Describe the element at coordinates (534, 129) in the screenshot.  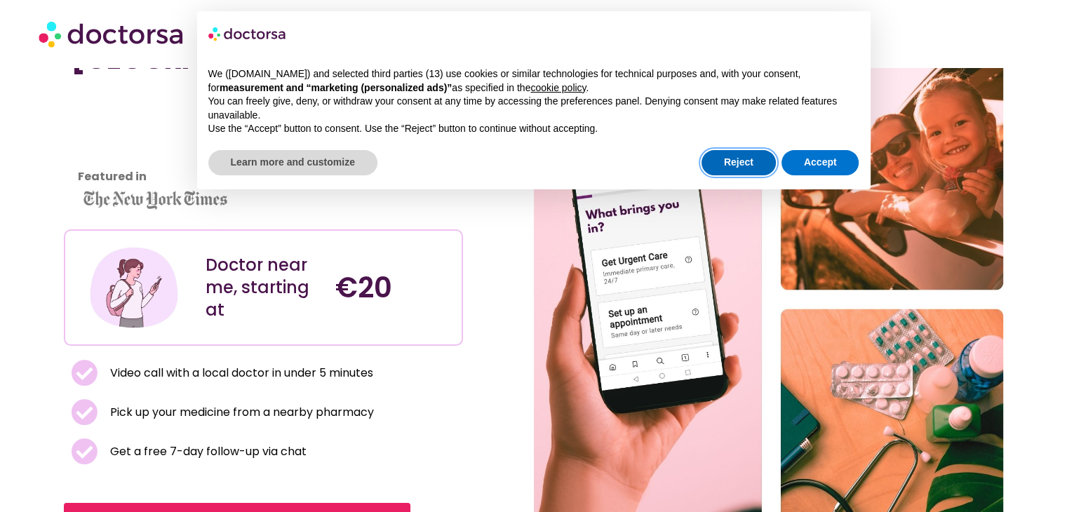
I see `p: Use the “Accept” button to consent. Use the “Reject” button to continue without accepting.` at that location.